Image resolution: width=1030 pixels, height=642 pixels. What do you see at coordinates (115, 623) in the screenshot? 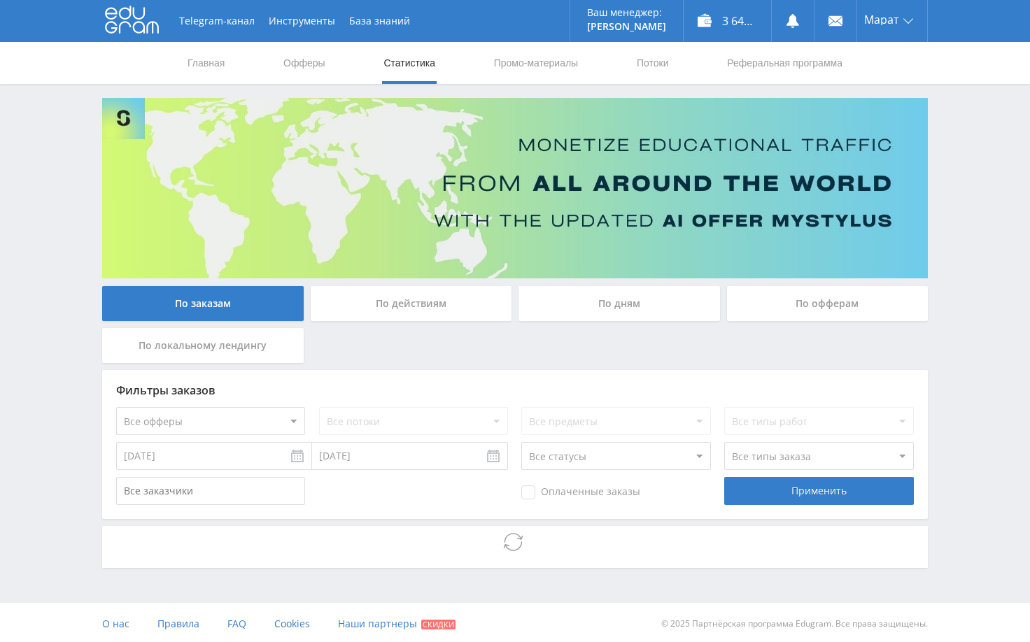
I see `span: О нас` at bounding box center [115, 623].